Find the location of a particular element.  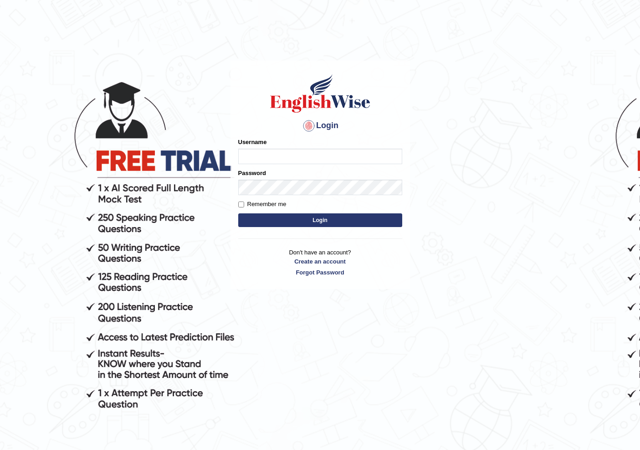

label: Password is located at coordinates (252, 173).